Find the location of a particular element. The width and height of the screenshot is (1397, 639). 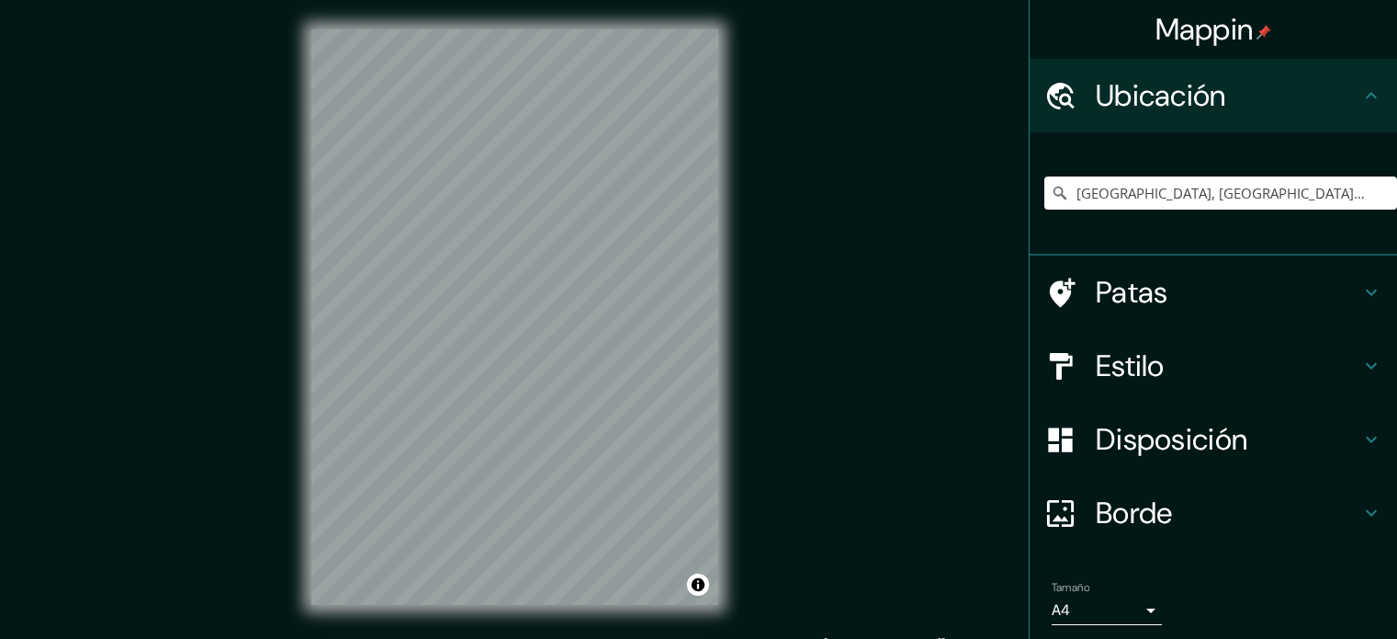

font: Mappin is located at coordinates (1204, 29).